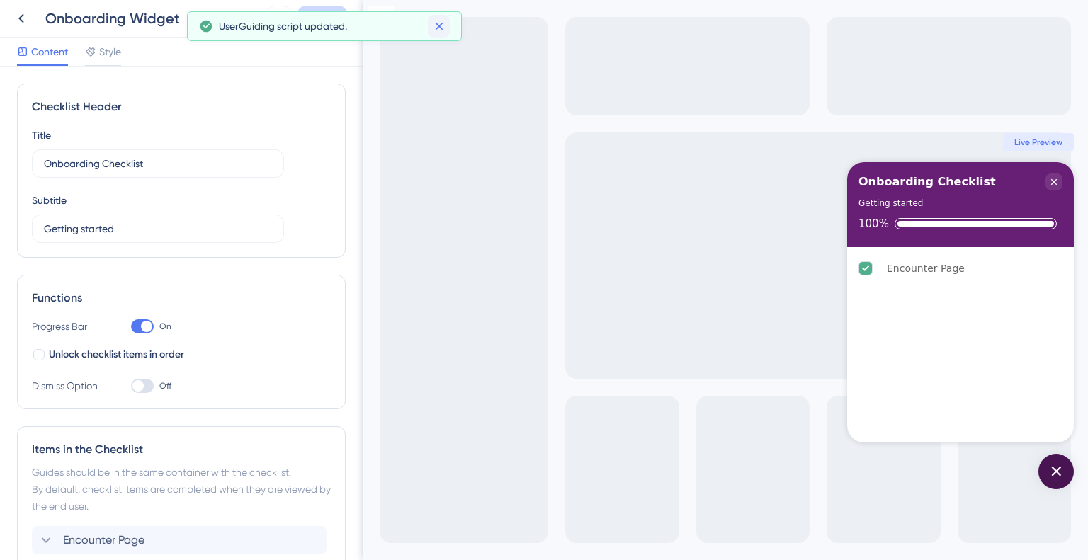 The height and width of the screenshot is (560, 1088). What do you see at coordinates (158, 164) in the screenshot?
I see `input: Header 1` at bounding box center [158, 164].